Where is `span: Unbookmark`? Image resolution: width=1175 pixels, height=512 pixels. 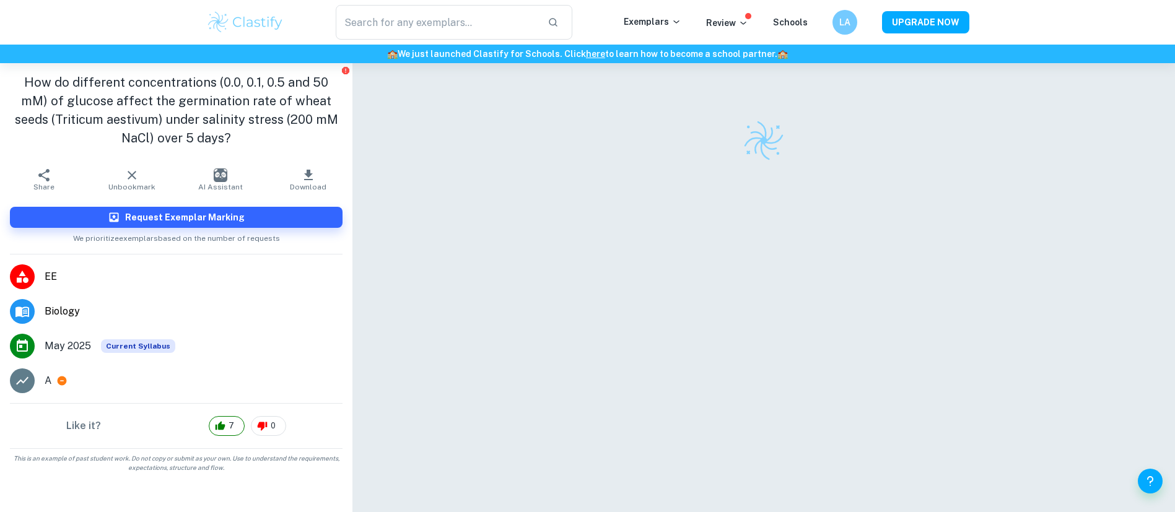
span: Unbookmark is located at coordinates (132, 187).